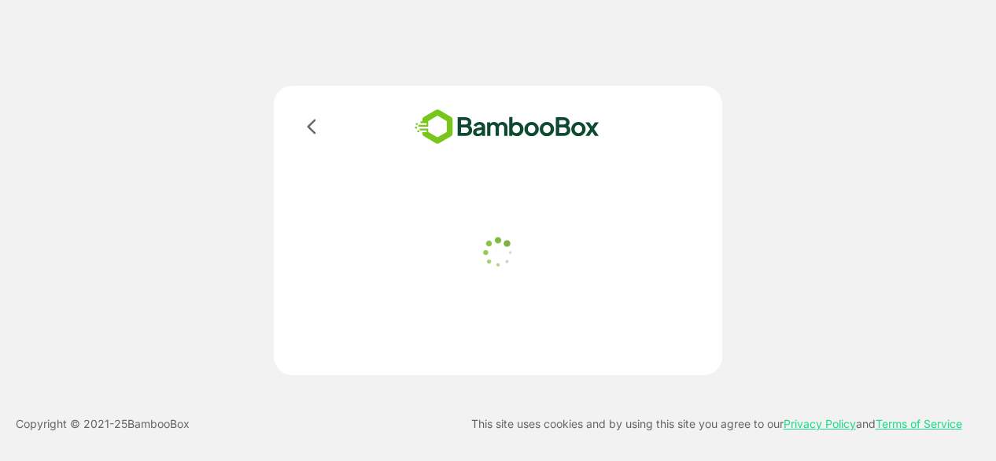  Describe the element at coordinates (717, 424) in the screenshot. I see `p: This site uses cookies and by using this site you agree to our and` at that location.